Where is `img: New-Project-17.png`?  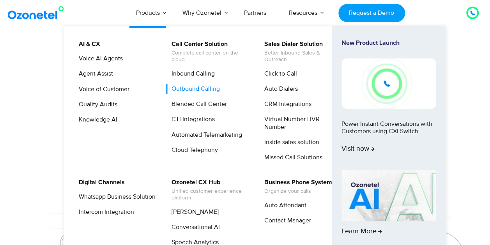
img: New-Project-17.png is located at coordinates (389, 83).